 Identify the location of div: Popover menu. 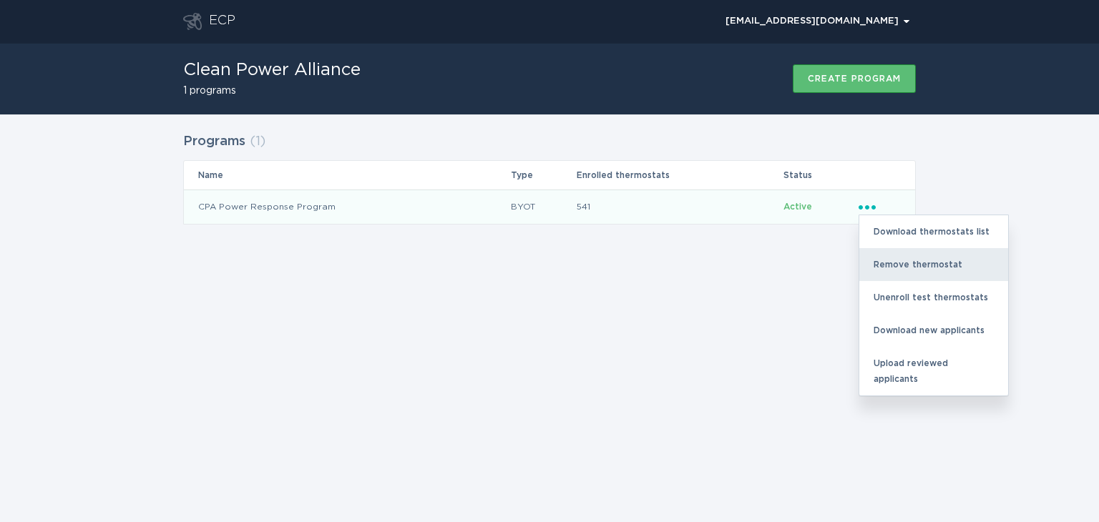
(817, 21).